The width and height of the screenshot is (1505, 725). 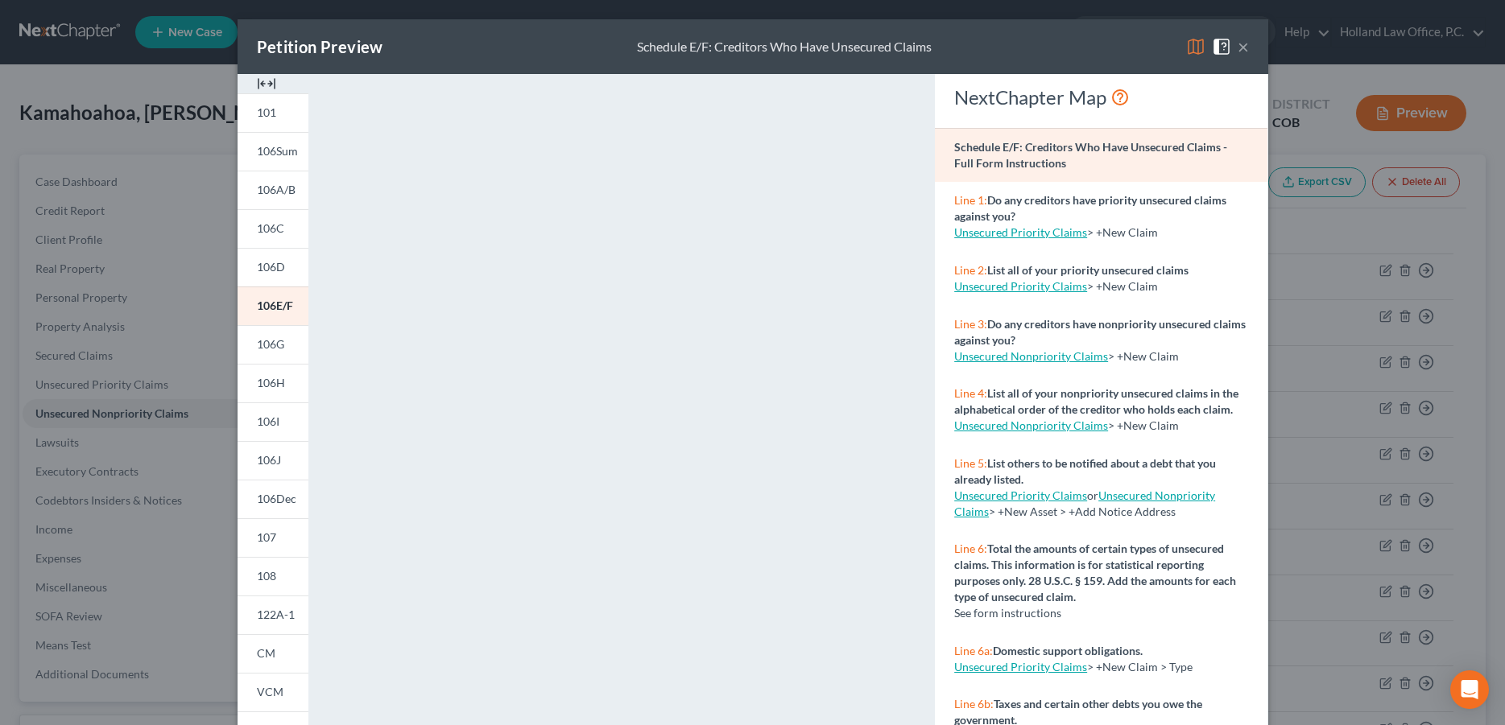 What do you see at coordinates (277, 151) in the screenshot?
I see `span: 106Sum` at bounding box center [277, 151].